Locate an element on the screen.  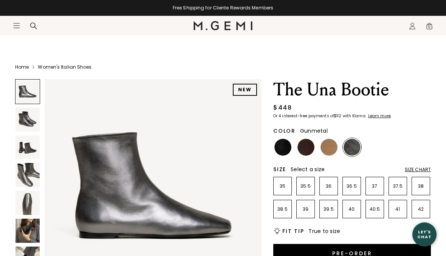
h2: Fit Tip is located at coordinates (293, 232).